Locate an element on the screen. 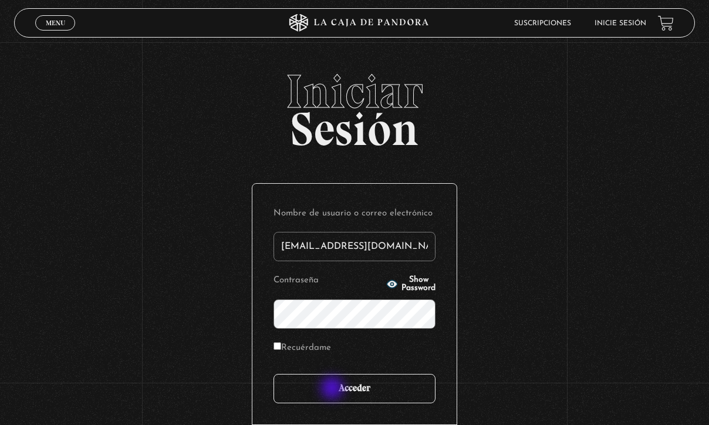 The width and height of the screenshot is (709, 425). label: Nombre de usuario o correo electrónico is located at coordinates (355, 214).